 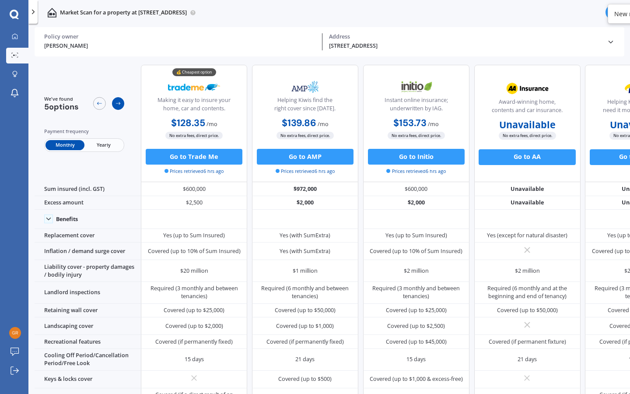 I want to click on span: Monthly, so click(x=65, y=145).